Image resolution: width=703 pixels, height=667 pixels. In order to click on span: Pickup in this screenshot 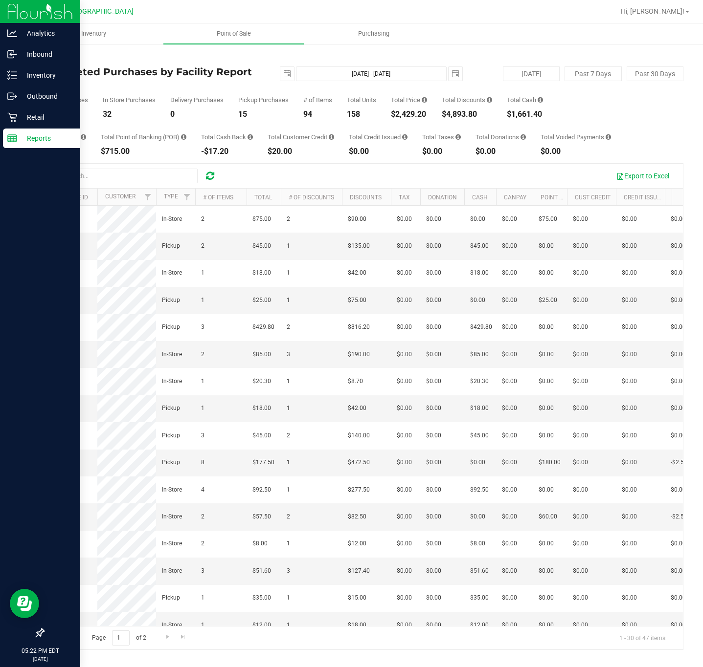, I will do `click(171, 463)`.